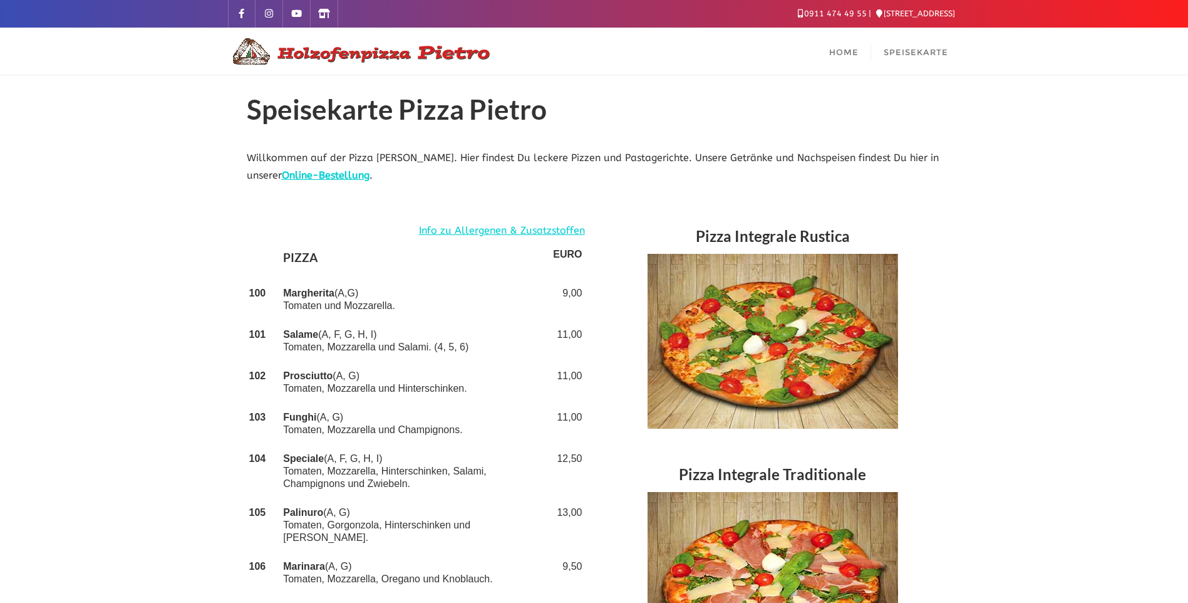  Describe the element at coordinates (415, 471) in the screenshot. I see `td: (A, F, G, H, I) Tomaten, Mozzarella, Hinterschinken, Salami, Champignons und Zwiebeln.` at that location.